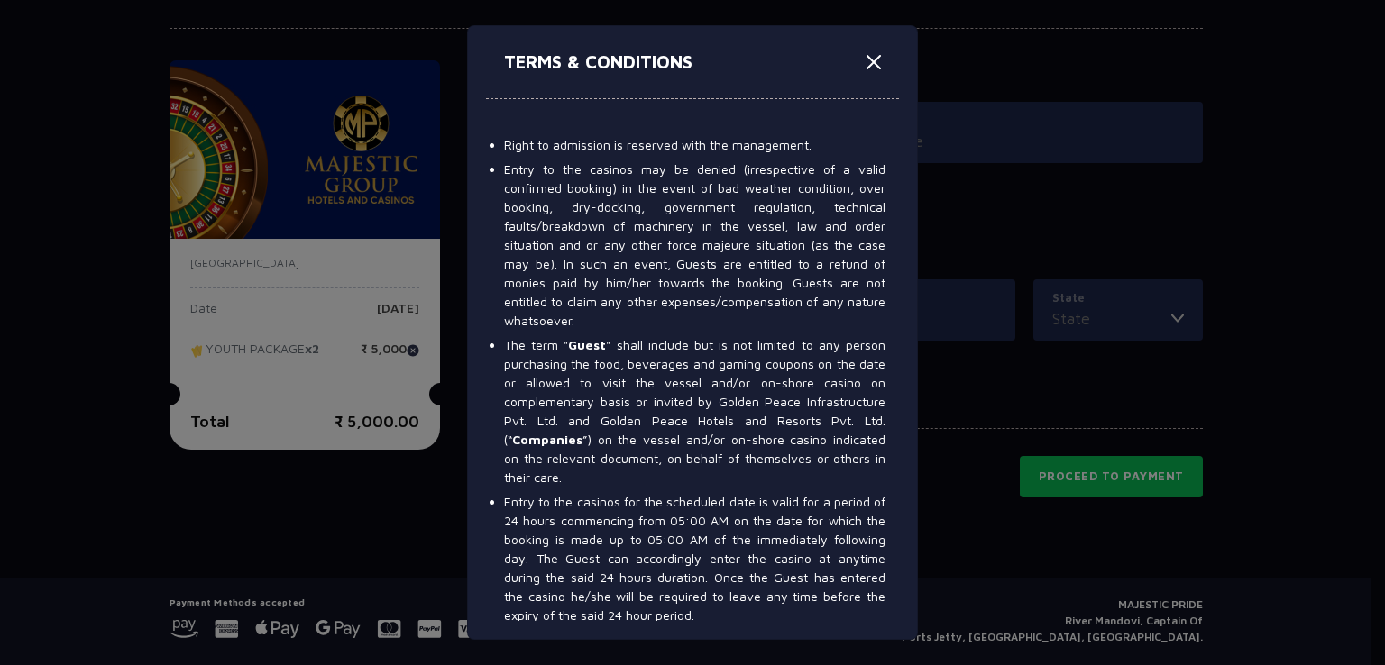 The width and height of the screenshot is (1385, 665). I want to click on button: Close, so click(873, 62).